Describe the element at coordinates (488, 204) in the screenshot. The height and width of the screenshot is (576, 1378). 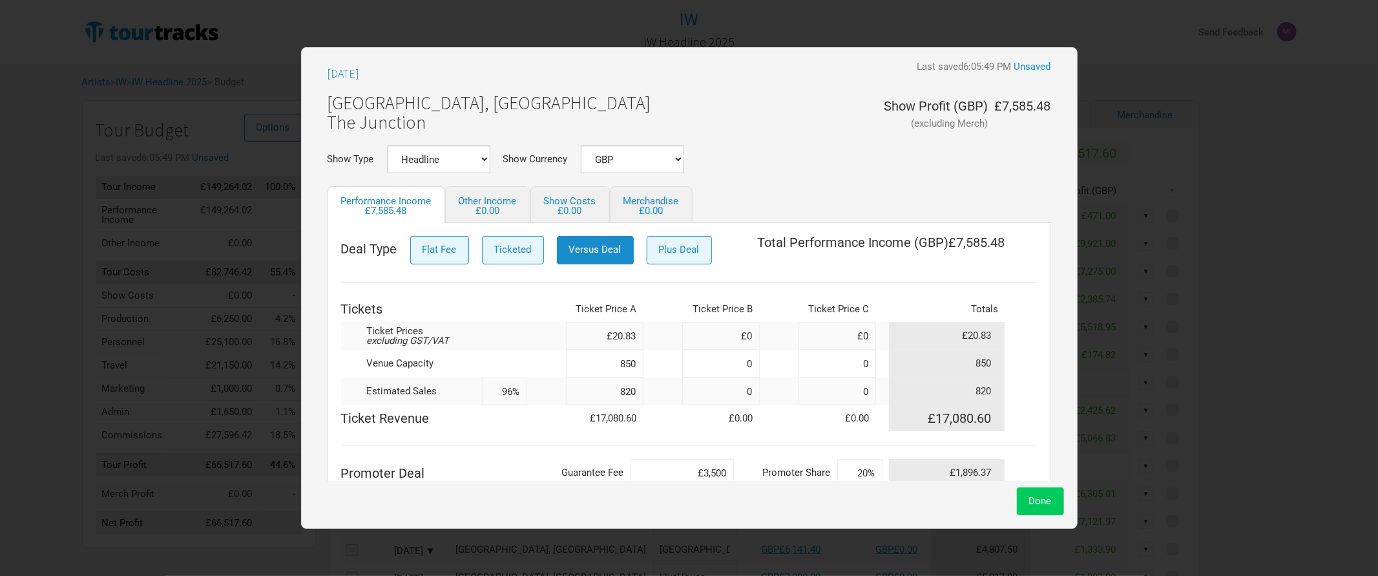
I see `a: Other Income£0.00` at that location.